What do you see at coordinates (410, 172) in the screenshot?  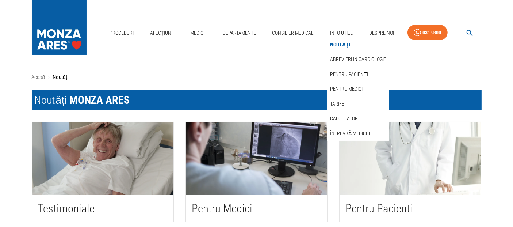 I see `button: Pentru Pacienti` at bounding box center [410, 172].